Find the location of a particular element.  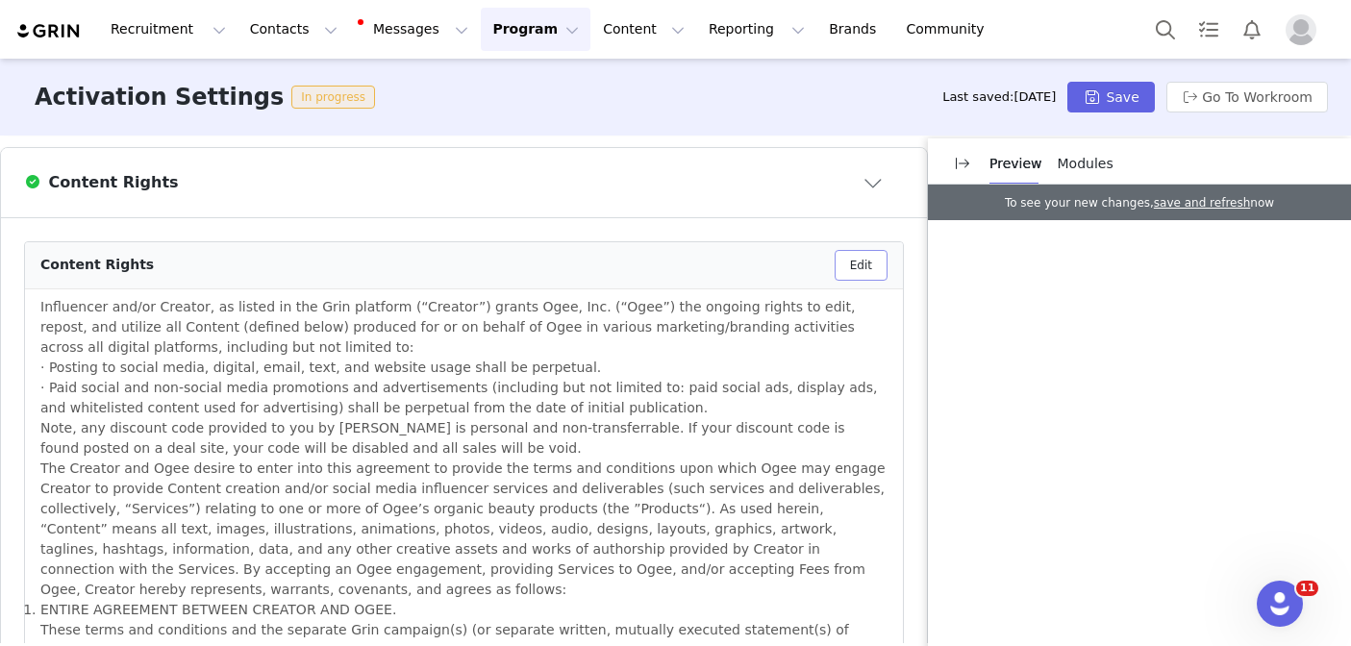

span: Modules is located at coordinates (1086, 163).